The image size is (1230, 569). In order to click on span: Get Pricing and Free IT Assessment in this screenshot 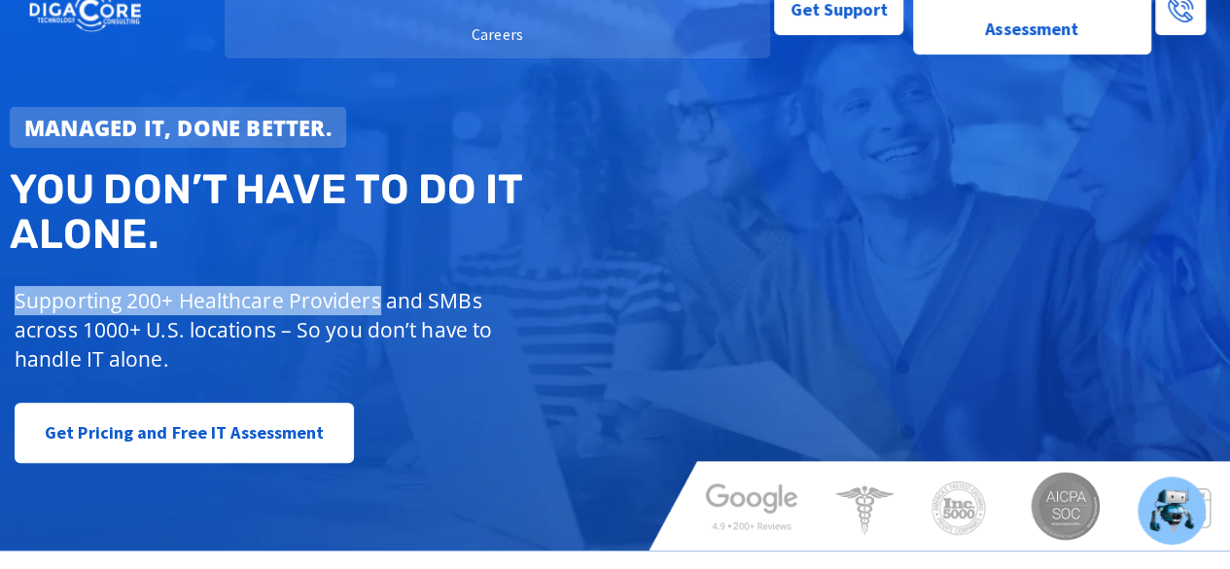, I will do `click(184, 433)`.